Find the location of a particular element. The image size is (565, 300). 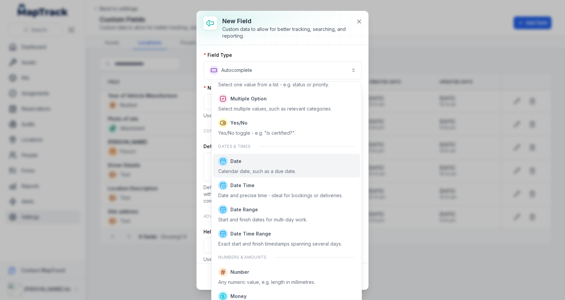

div: Any numeric value, e.g. length in millimetres. is located at coordinates (267, 283).